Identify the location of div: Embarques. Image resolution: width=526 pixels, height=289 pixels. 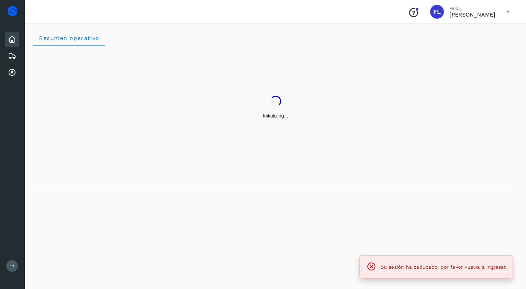
(12, 56).